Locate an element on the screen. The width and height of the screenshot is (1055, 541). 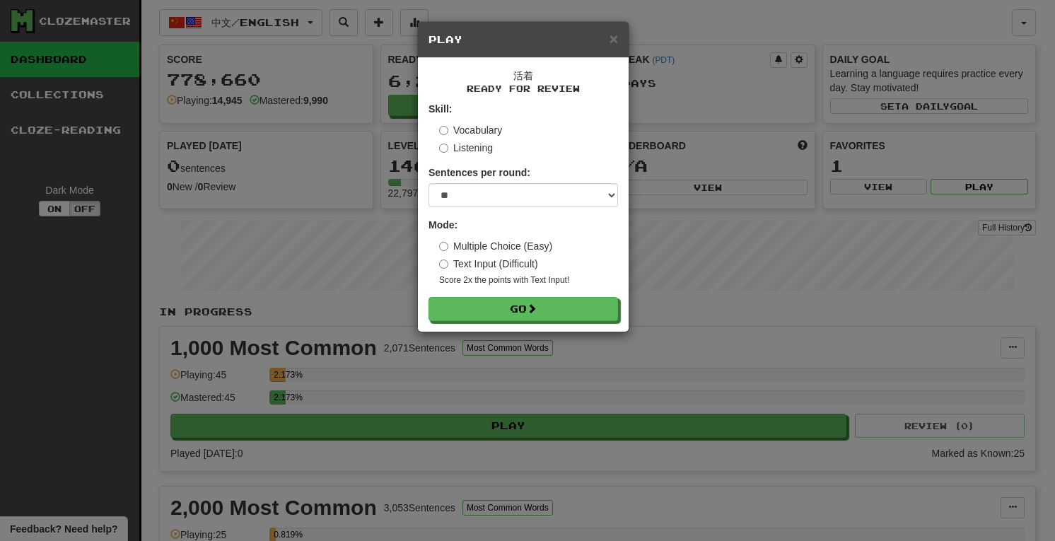
button: Go is located at coordinates (523, 309).